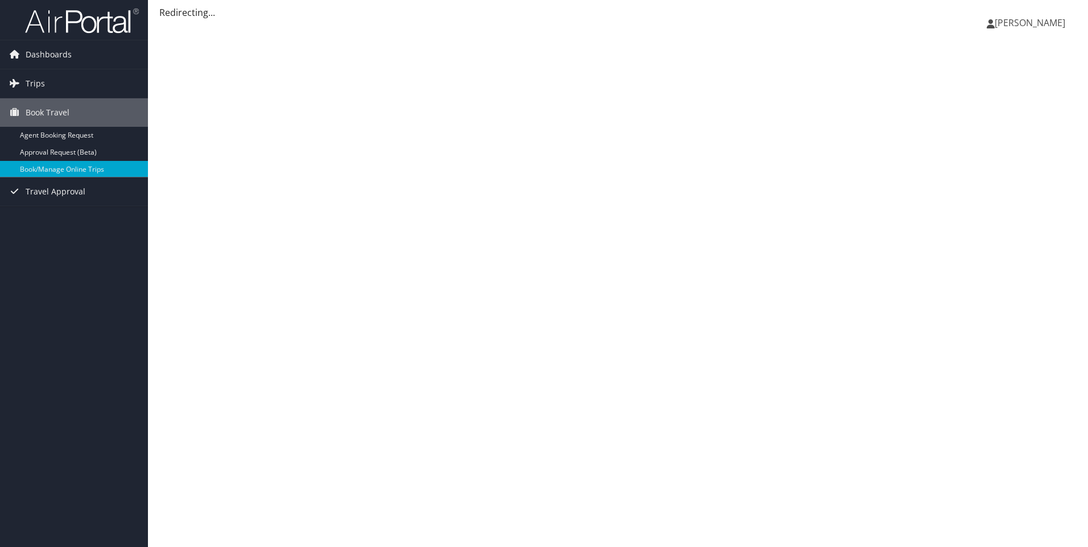 The image size is (1088, 547). What do you see at coordinates (35, 84) in the screenshot?
I see `span: Trips` at bounding box center [35, 84].